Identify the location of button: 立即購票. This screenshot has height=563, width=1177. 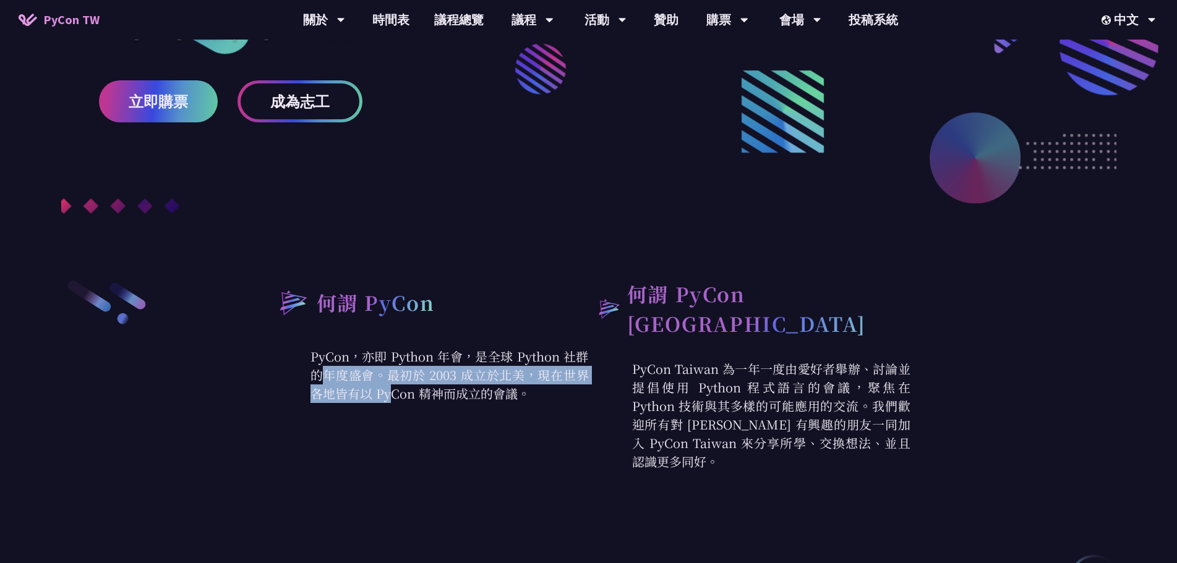
(158, 101).